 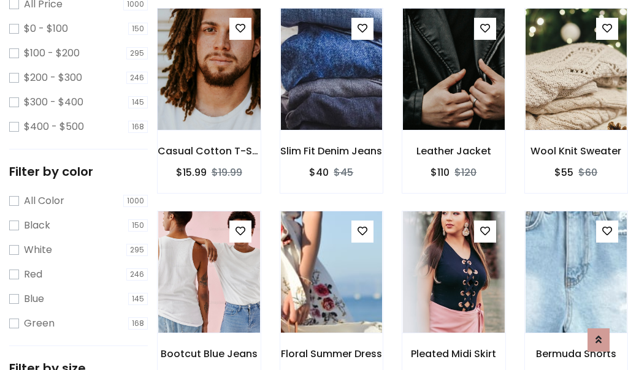 I want to click on label: All Color, so click(x=44, y=201).